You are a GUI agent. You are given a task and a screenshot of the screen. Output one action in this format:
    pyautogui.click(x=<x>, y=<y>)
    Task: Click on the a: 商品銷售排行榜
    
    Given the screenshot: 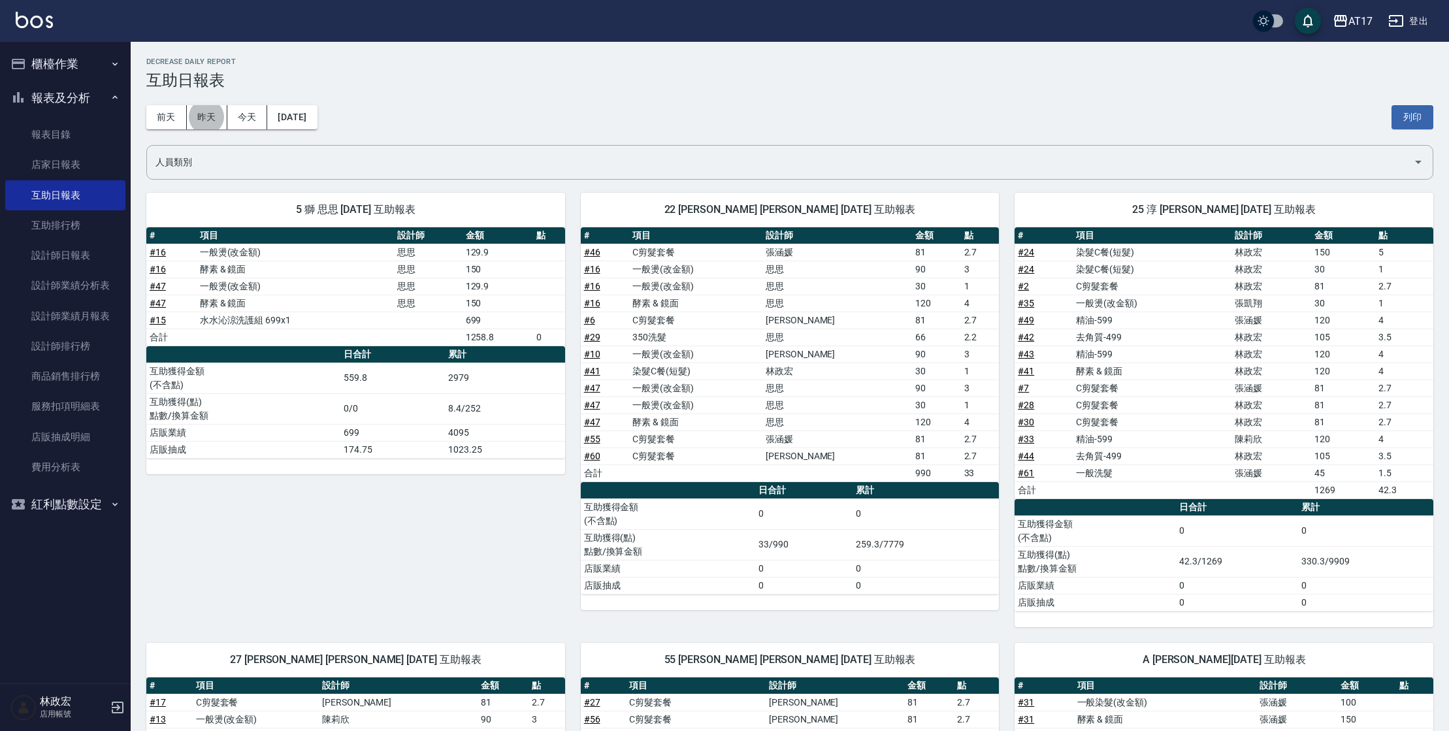 What is the action you would take?
    pyautogui.click(x=65, y=376)
    